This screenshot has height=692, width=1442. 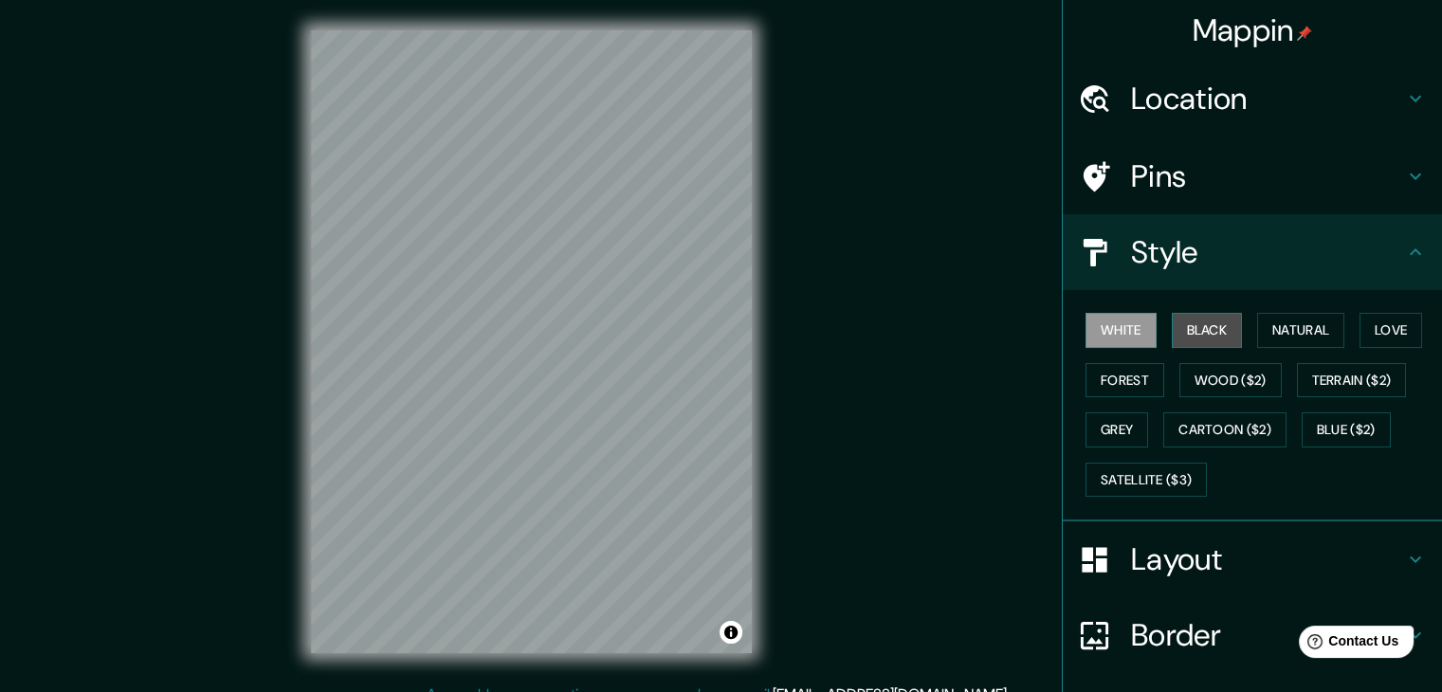 What do you see at coordinates (1225, 430) in the screenshot?
I see `button: Cartoon ($2)` at bounding box center [1225, 430].